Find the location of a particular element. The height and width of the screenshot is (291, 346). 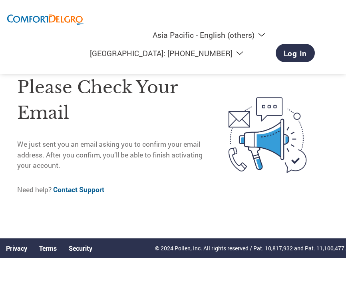

p: © 2024 Pollen, Inc. All rights reserved / Pat. 10,817,932 and Pat. 11,100,477. is located at coordinates (250, 248).